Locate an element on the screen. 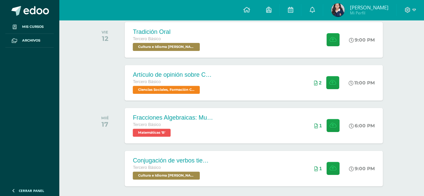  div: Conjugación de verbos tiempo pasado en kaqchikel is located at coordinates (173, 161).